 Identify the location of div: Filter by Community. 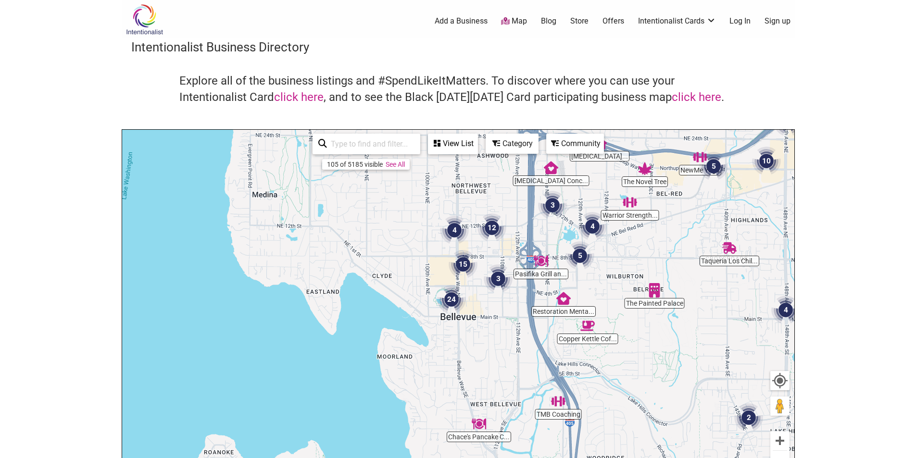
(575, 144).